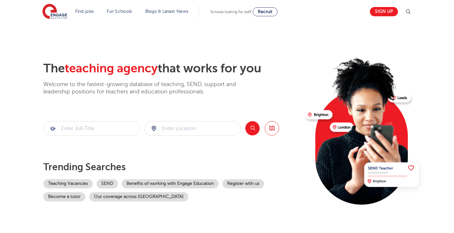 The image size is (454, 233). Describe the element at coordinates (148, 88) in the screenshot. I see `p: Welcome to the fastest-growing database of teaching, SEND, support and leadership positions for t...` at that location.